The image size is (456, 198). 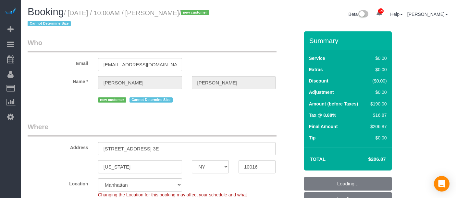 What do you see at coordinates (317, 58) in the screenshot?
I see `label: Service` at bounding box center [317, 58].